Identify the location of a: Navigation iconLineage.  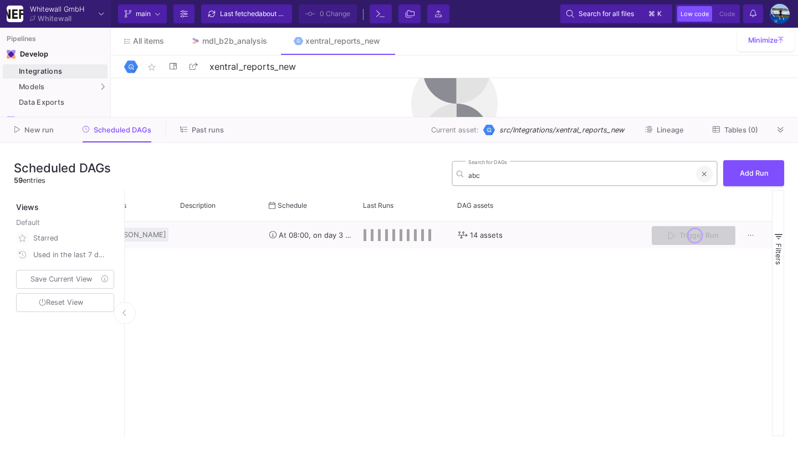
(55, 121).